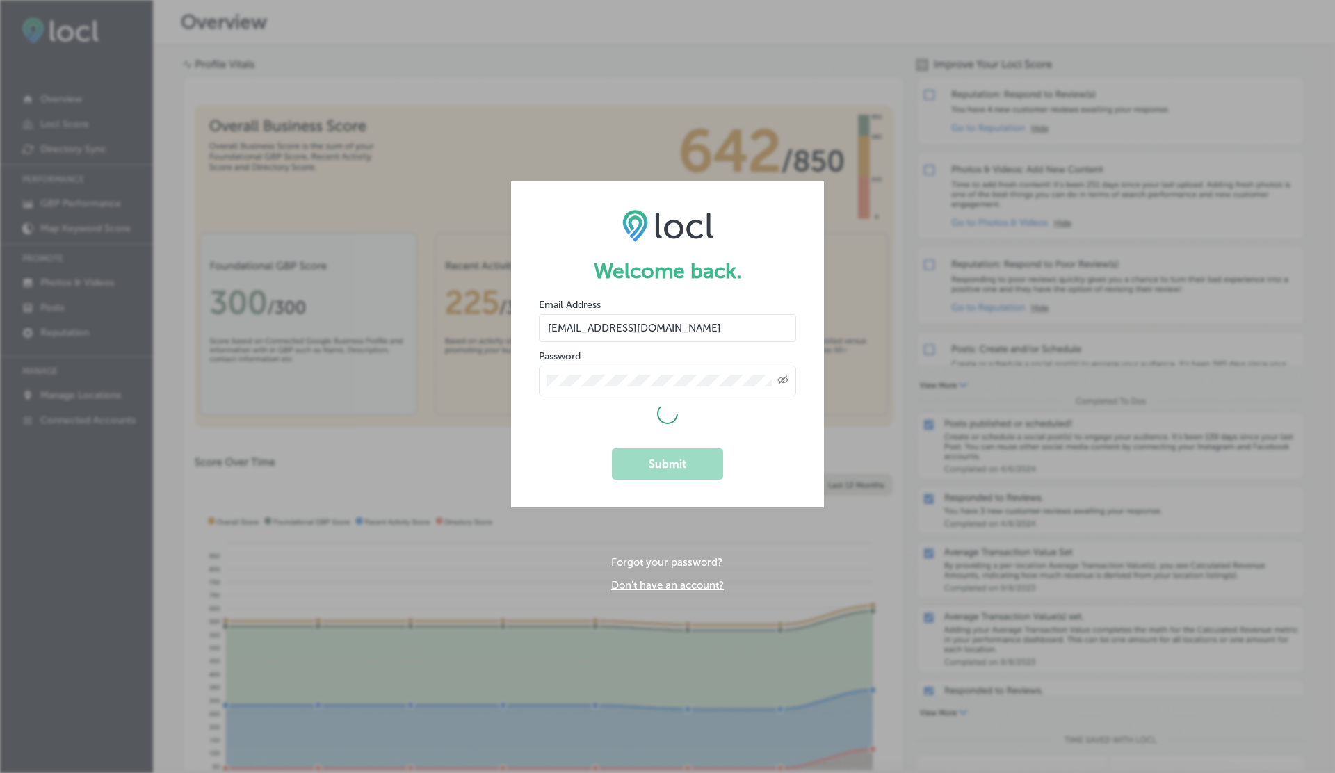  What do you see at coordinates (783, 381) in the screenshot?
I see `span: Toggle password visibility` at bounding box center [783, 381].